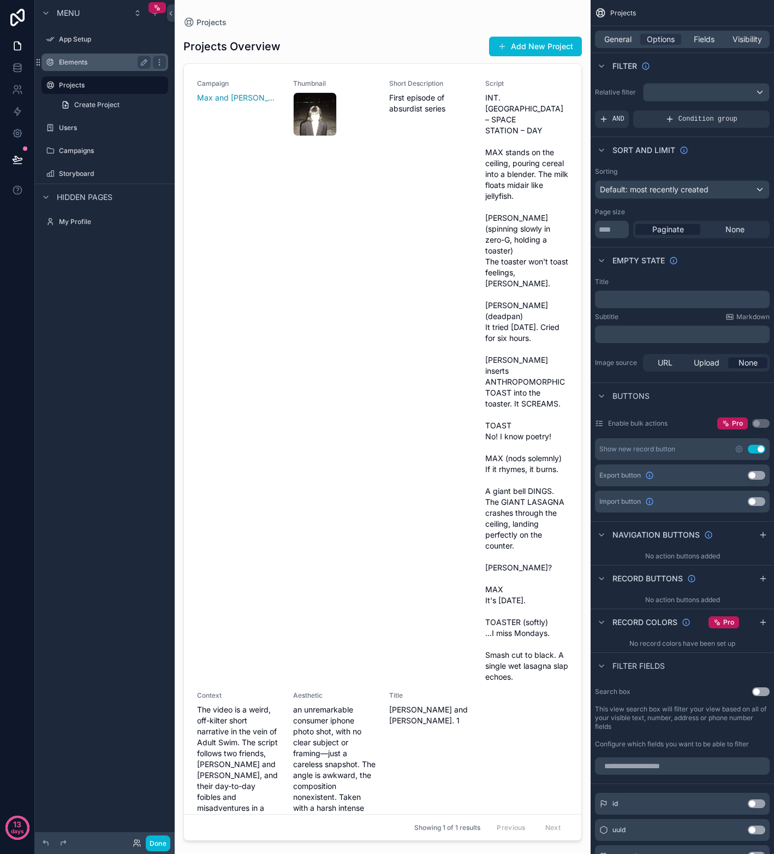 The image size is (774, 854). What do you see at coordinates (335, 695) in the screenshot?
I see `span: Aesthetic` at bounding box center [335, 695].